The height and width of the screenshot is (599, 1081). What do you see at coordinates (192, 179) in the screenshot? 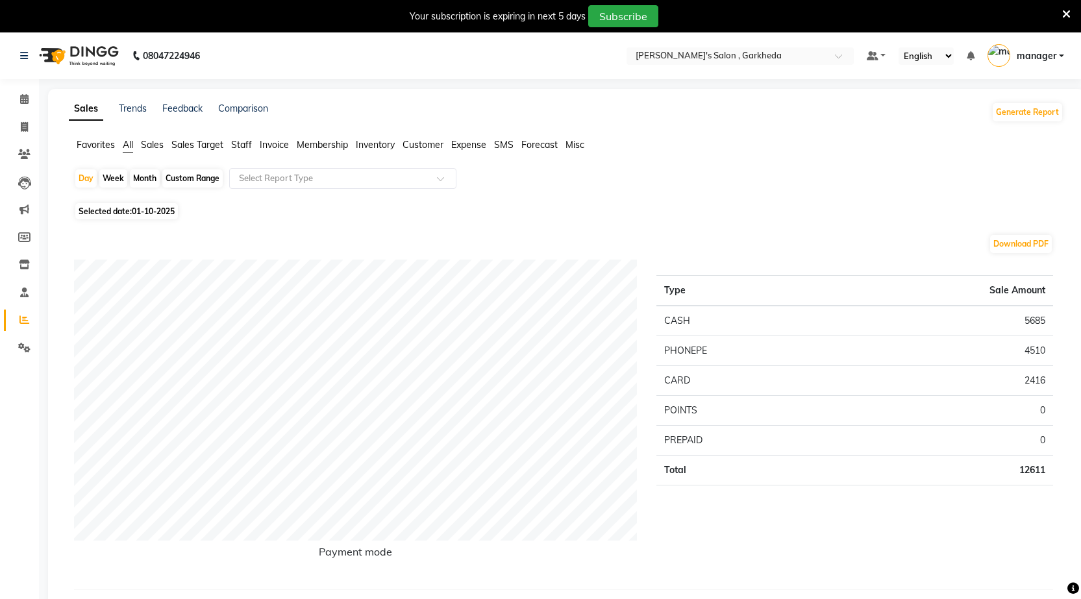
I see `div: Custom Range` at bounding box center [192, 179].